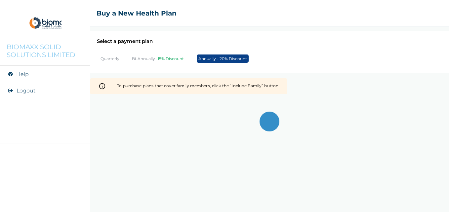 This screenshot has height=212, width=449. I want to click on img: RelianceHMO's Logo, so click(45, 201).